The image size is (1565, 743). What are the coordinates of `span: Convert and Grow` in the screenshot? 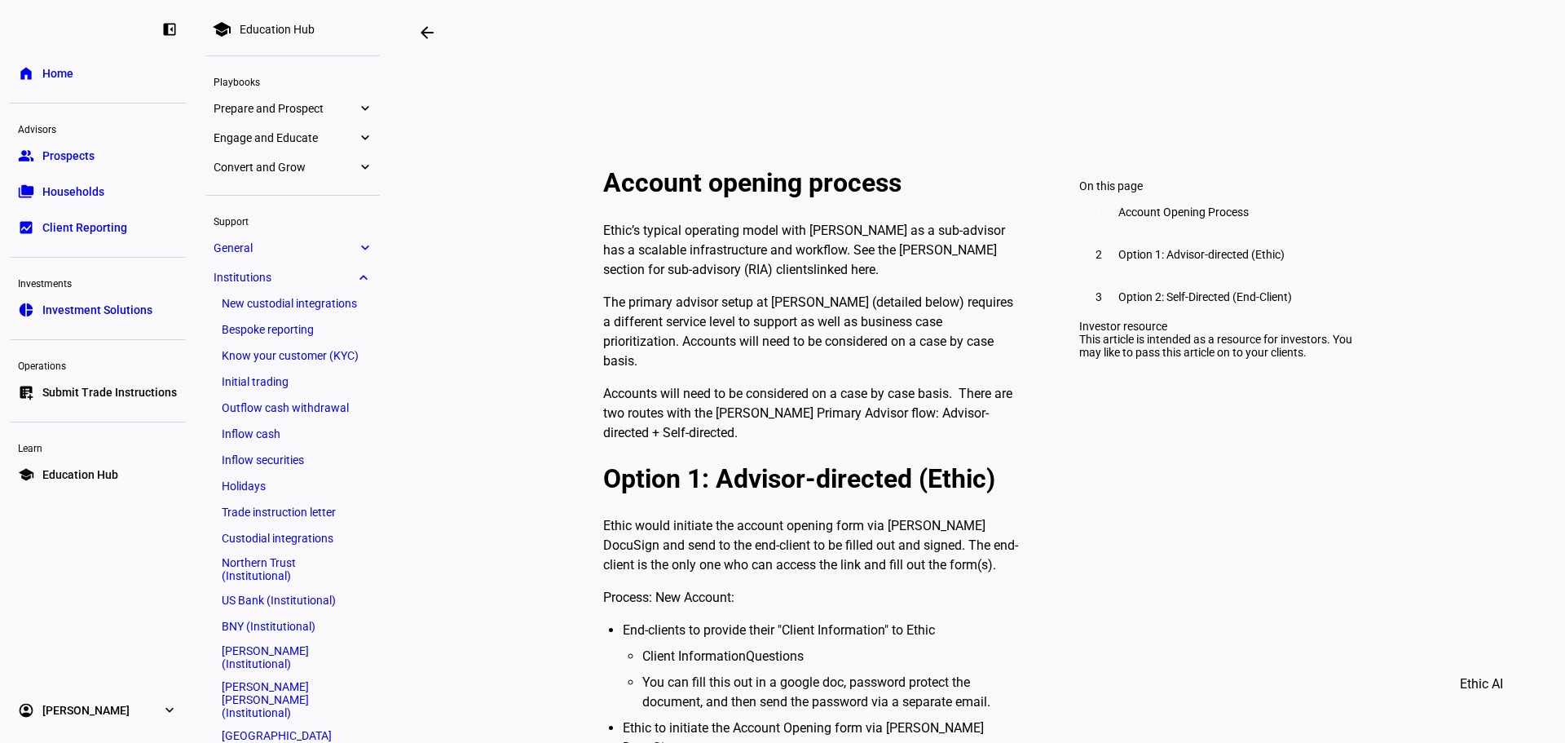 It's located at (285, 167).